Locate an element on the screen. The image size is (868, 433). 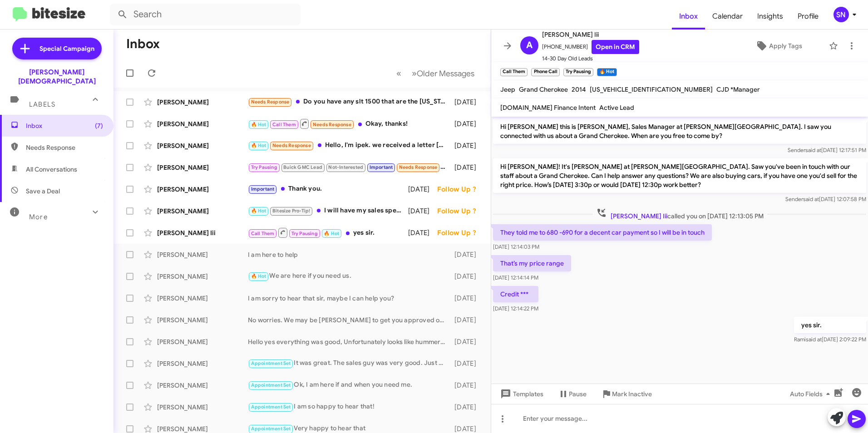
a: Profile is located at coordinates (808, 16).